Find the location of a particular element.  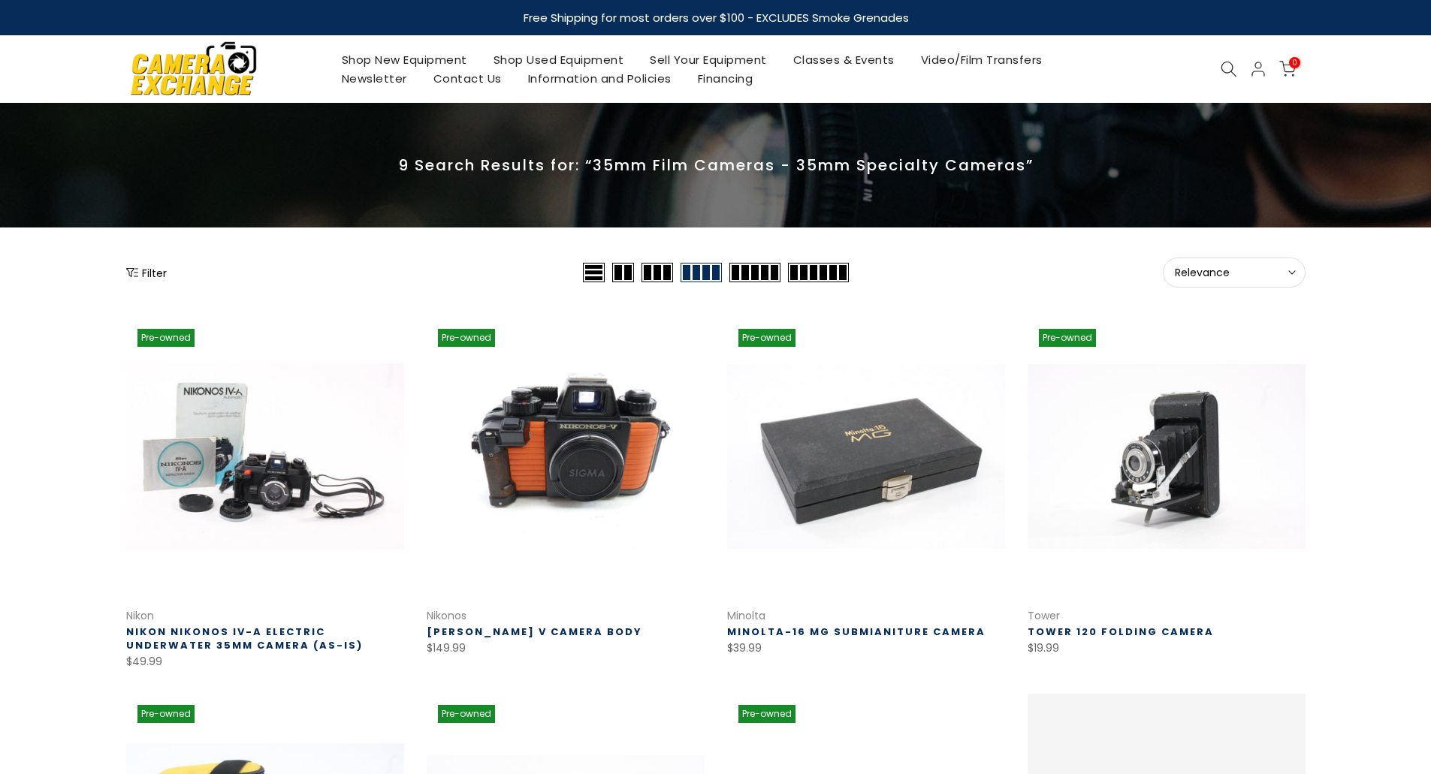

a: Tower is located at coordinates (1043, 616).